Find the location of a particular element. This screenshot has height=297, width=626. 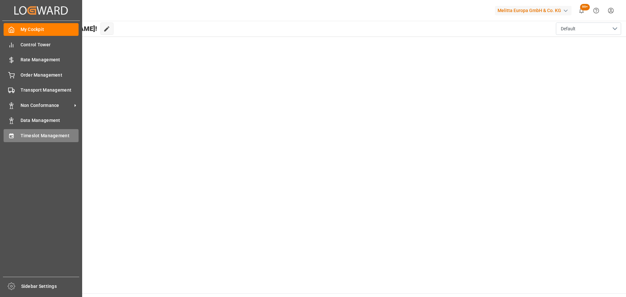

span: Timeslot Management is located at coordinates (50, 136).